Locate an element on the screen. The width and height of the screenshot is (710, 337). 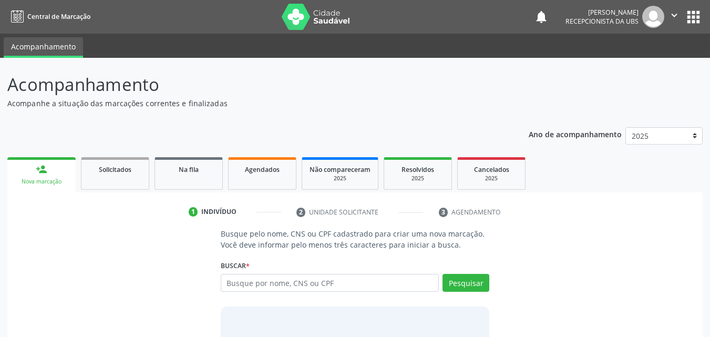
button: notifications is located at coordinates (541, 17).